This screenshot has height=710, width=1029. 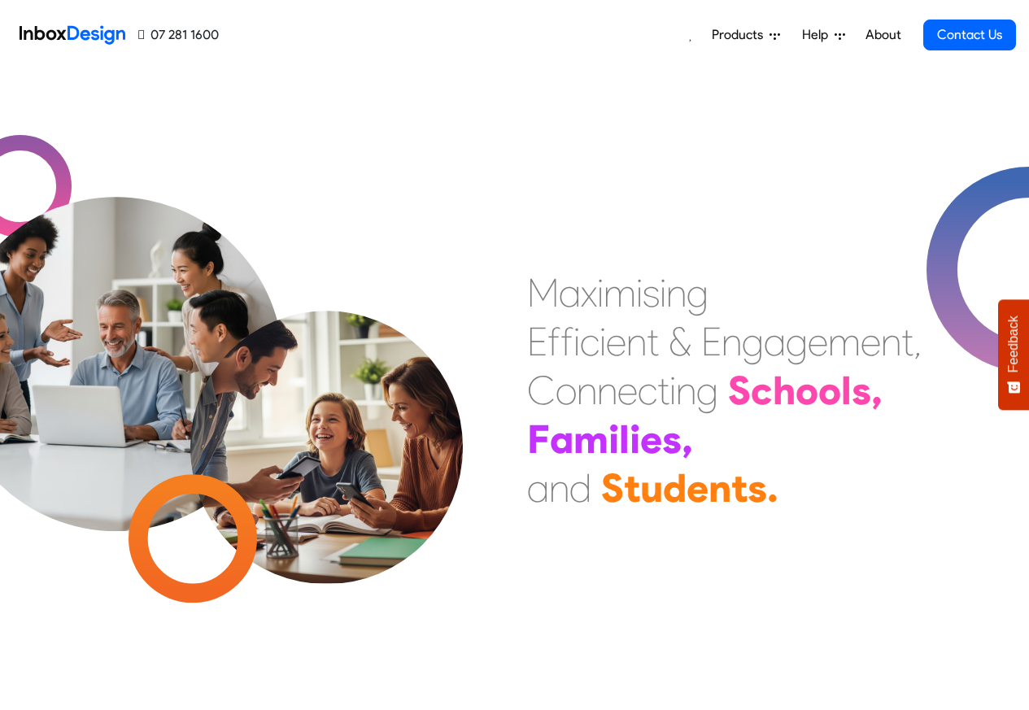 What do you see at coordinates (178, 35) in the screenshot?
I see `a: 07 281 1600` at bounding box center [178, 35].